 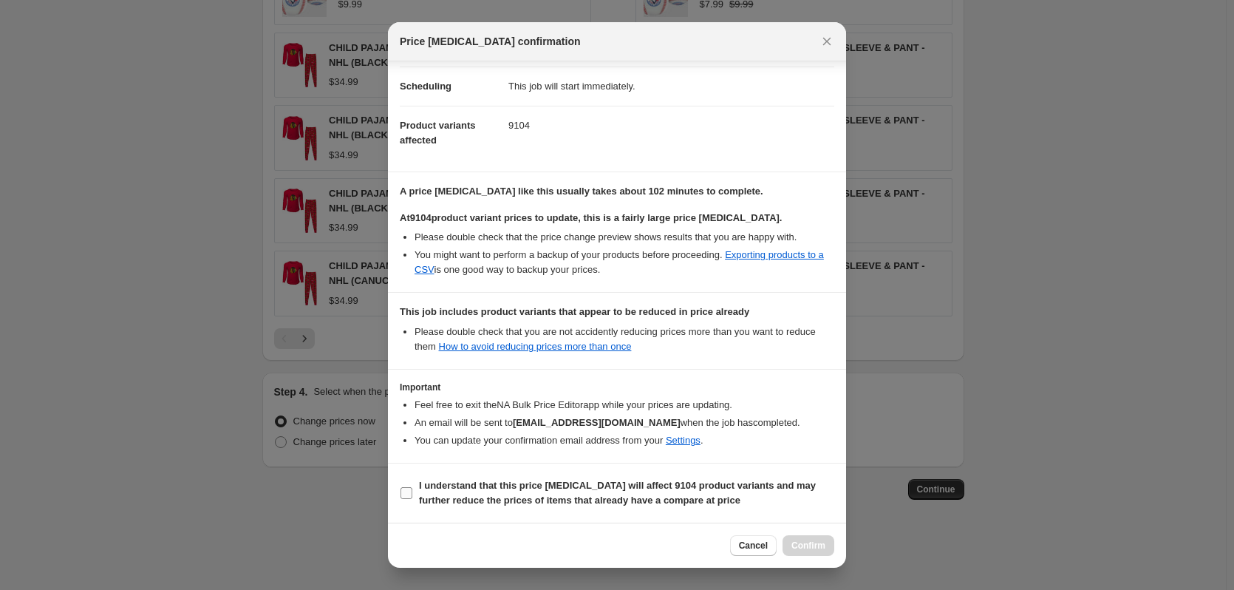 I want to click on b: This job includes product variants that appear to be reduced in price already, so click(x=574, y=311).